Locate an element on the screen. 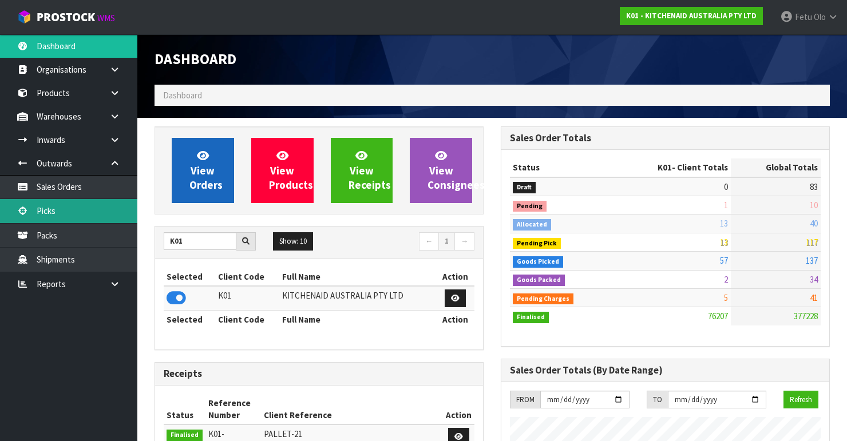  span: 117 is located at coordinates (811, 242).